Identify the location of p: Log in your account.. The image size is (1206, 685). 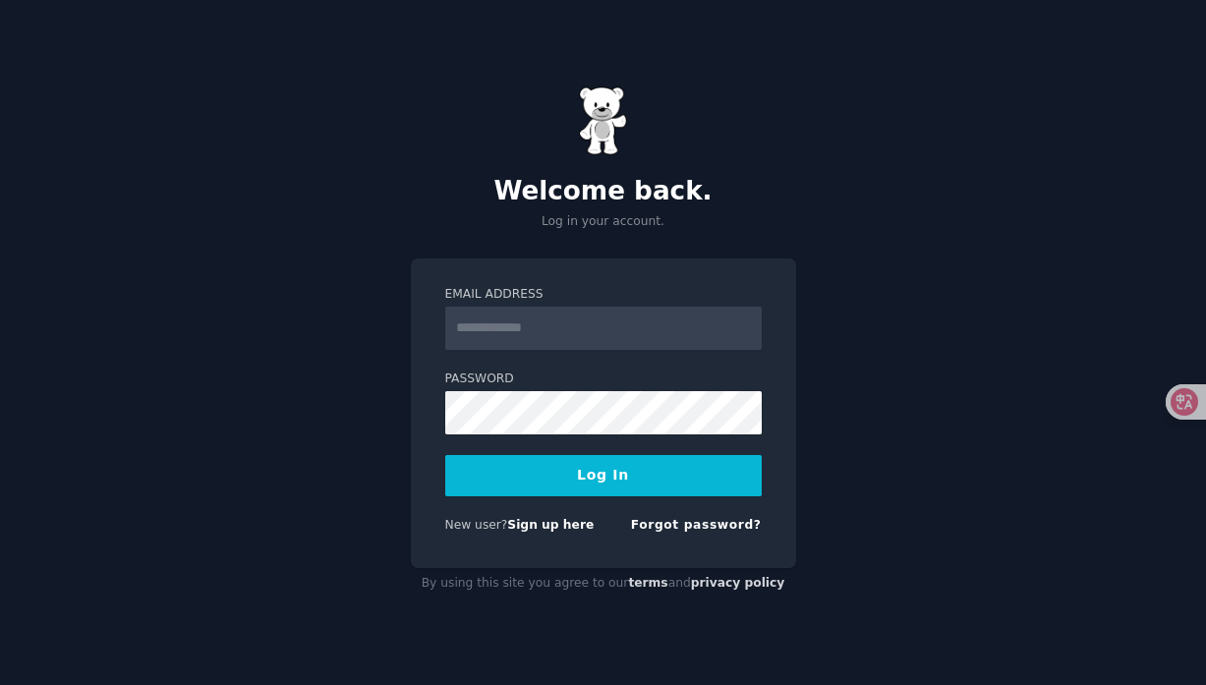
(603, 222).